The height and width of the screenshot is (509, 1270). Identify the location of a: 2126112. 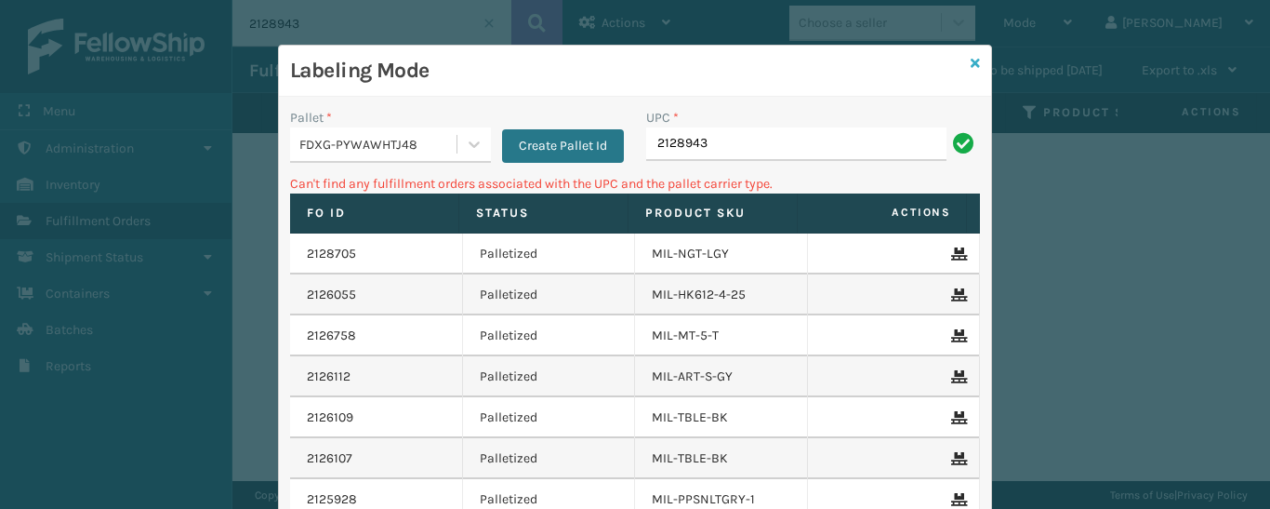
(328, 377).